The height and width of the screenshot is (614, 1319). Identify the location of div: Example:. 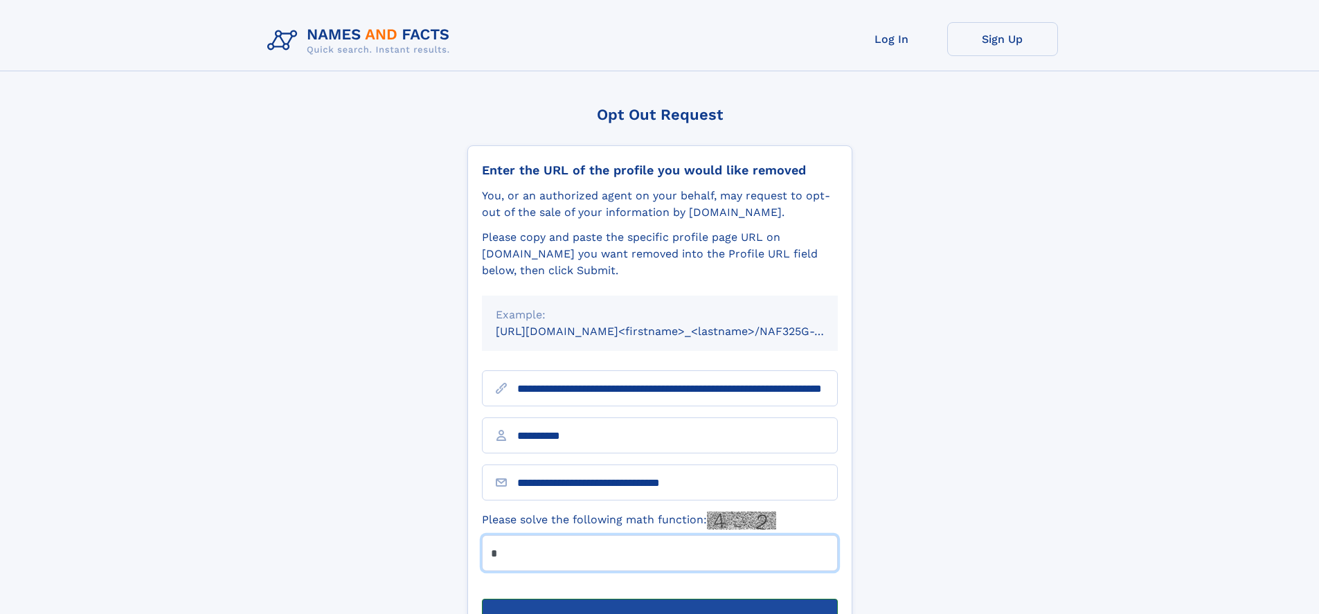
(660, 315).